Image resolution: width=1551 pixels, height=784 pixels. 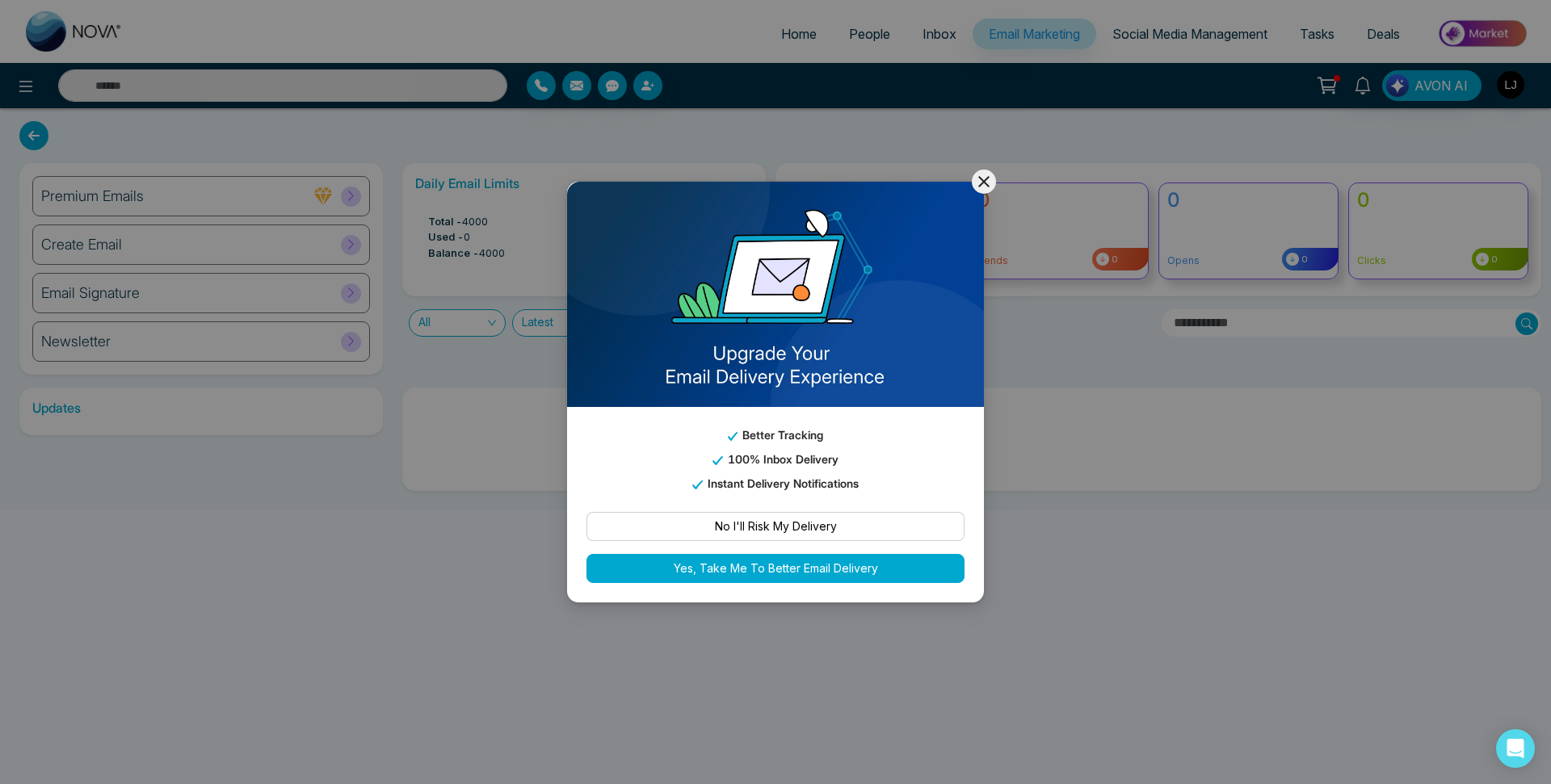 I want to click on p: Better Tracking, so click(x=775, y=435).